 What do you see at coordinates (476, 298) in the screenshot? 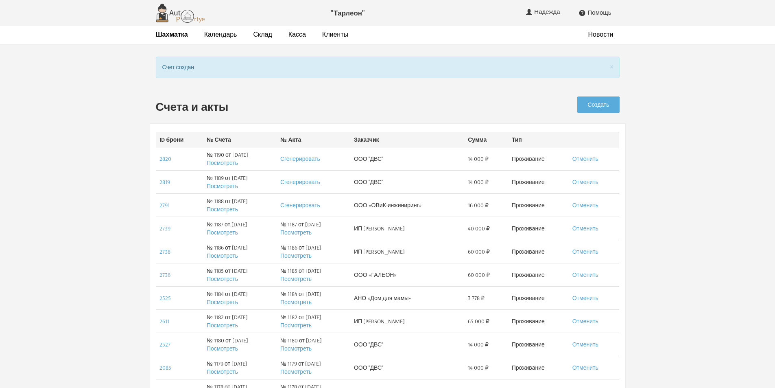
I see `span: 3 778 ₽` at bounding box center [476, 298].